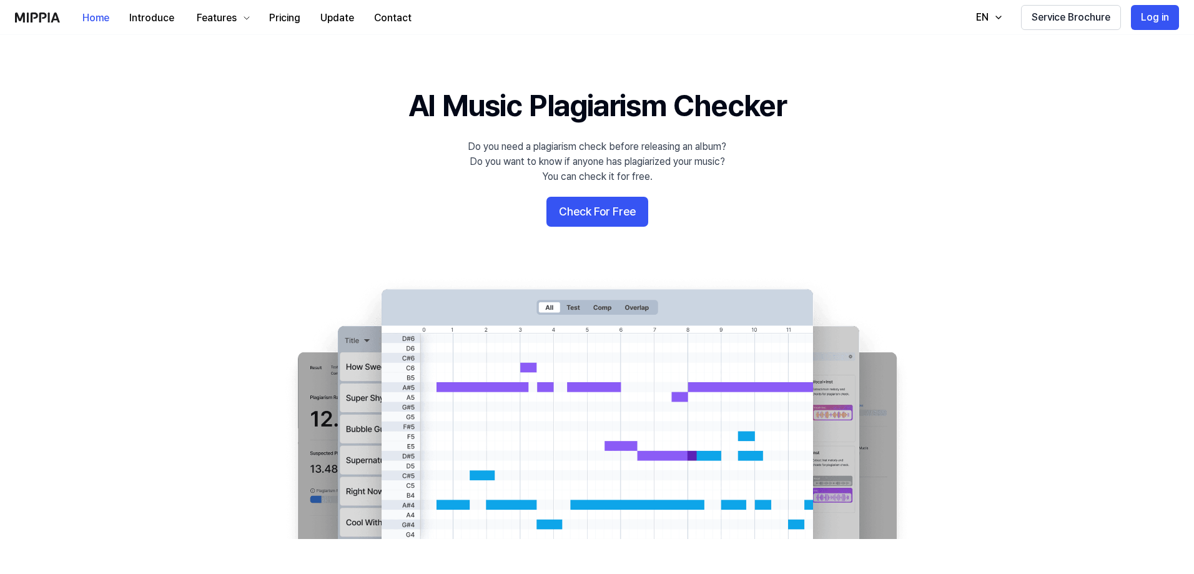  What do you see at coordinates (987, 17) in the screenshot?
I see `button: EN` at bounding box center [987, 17].